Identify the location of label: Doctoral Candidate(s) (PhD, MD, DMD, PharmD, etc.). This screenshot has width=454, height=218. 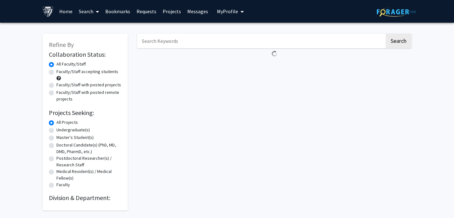
(89, 149).